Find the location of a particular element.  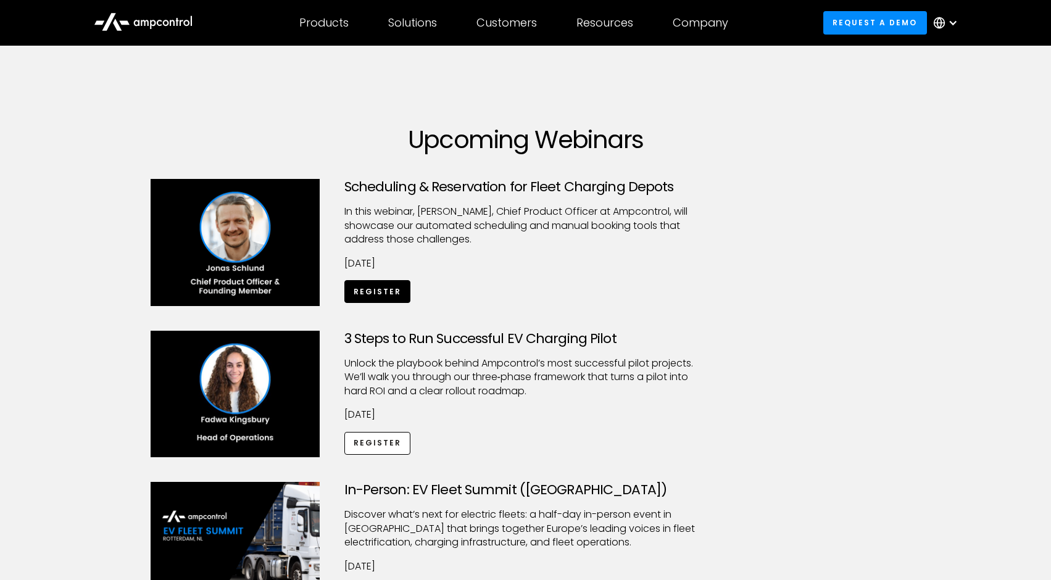

h1: Upcoming Webinars is located at coordinates (526, 139).